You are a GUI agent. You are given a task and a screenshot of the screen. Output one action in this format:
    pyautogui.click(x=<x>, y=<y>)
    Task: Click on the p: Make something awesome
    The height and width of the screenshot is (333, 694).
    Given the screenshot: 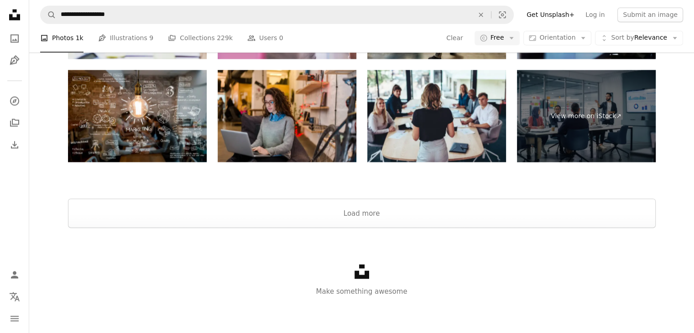 What is the action you would take?
    pyautogui.click(x=361, y=291)
    